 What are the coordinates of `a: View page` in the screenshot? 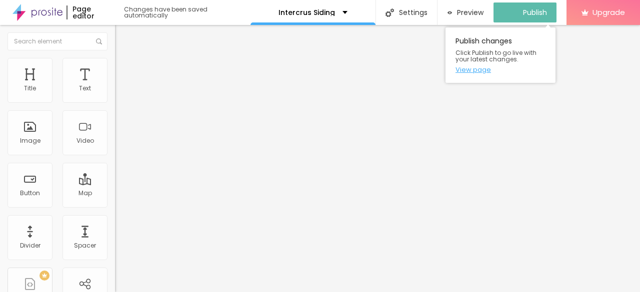 It's located at (500, 69).